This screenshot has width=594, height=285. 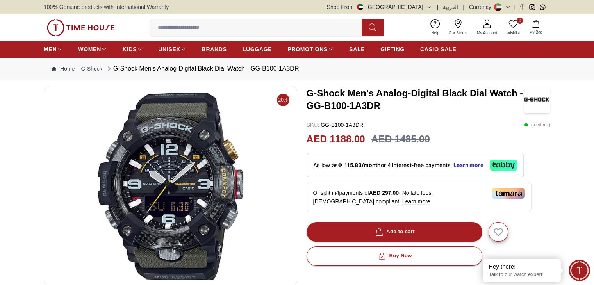 I want to click on a: UNISEX, so click(x=172, y=49).